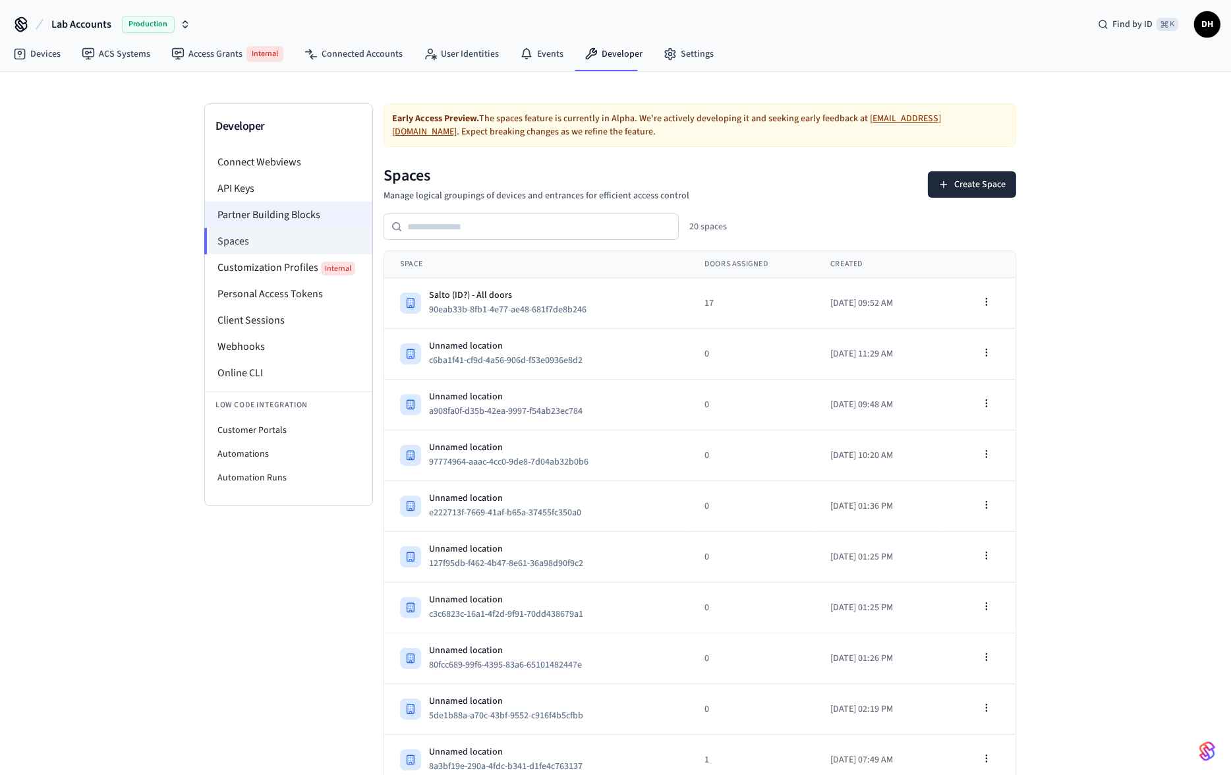  Describe the element at coordinates (510, 513) in the screenshot. I see `button: e222713f-7669-41af-b65a-37455fc350a0` at that location.